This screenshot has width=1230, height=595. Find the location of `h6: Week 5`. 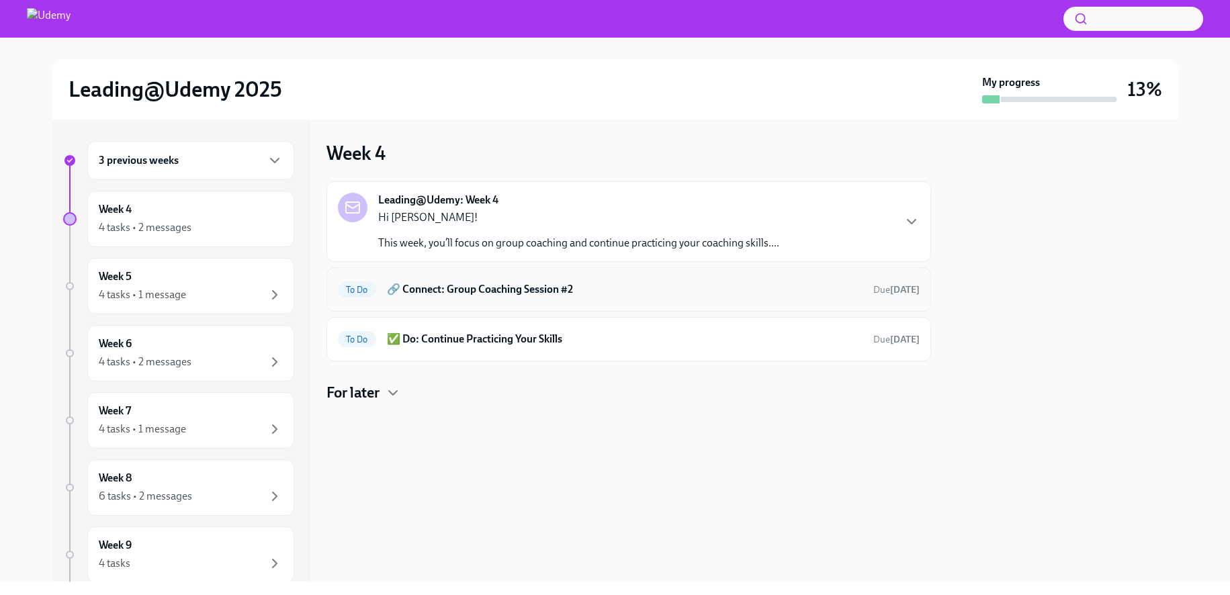

h6: Week 5 is located at coordinates (115, 277).